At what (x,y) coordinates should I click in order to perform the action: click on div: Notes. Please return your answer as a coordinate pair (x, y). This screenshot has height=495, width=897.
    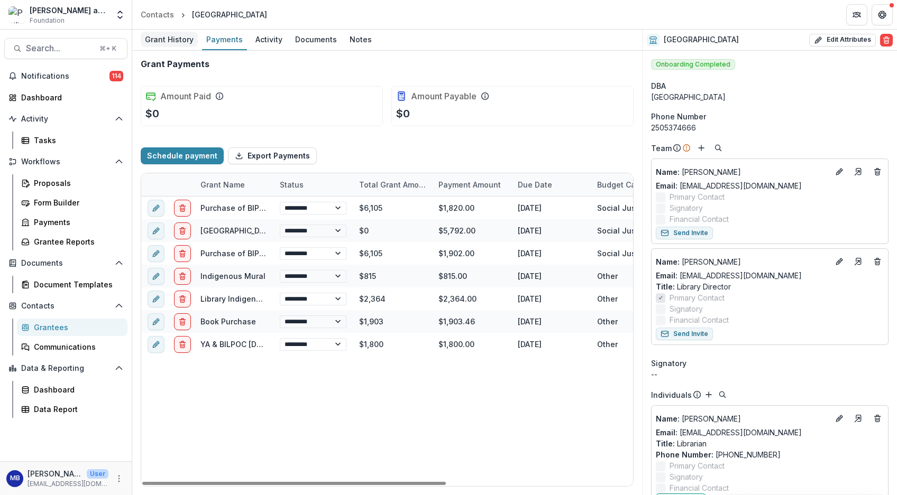
    Looking at the image, I should click on (361, 39).